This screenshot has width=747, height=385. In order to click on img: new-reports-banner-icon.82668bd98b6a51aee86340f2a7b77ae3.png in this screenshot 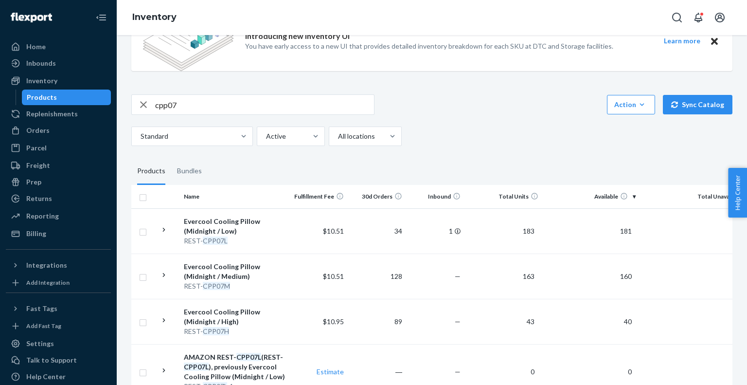, I will do `click(188, 41)`.